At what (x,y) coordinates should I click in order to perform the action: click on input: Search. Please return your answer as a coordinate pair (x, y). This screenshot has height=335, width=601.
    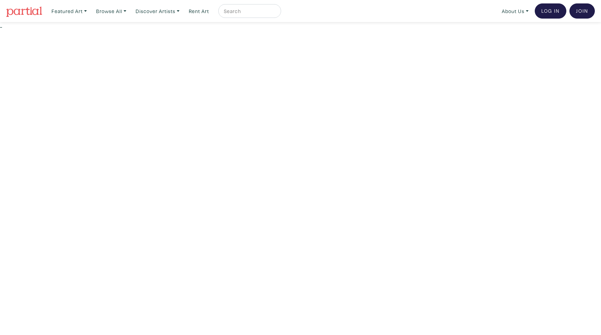
    Looking at the image, I should click on (249, 11).